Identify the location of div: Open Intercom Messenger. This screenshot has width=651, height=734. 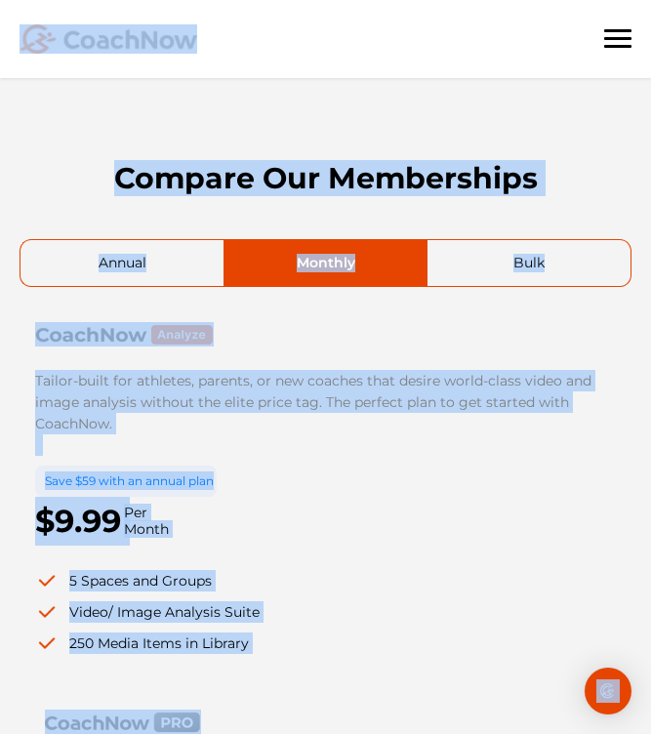
(608, 691).